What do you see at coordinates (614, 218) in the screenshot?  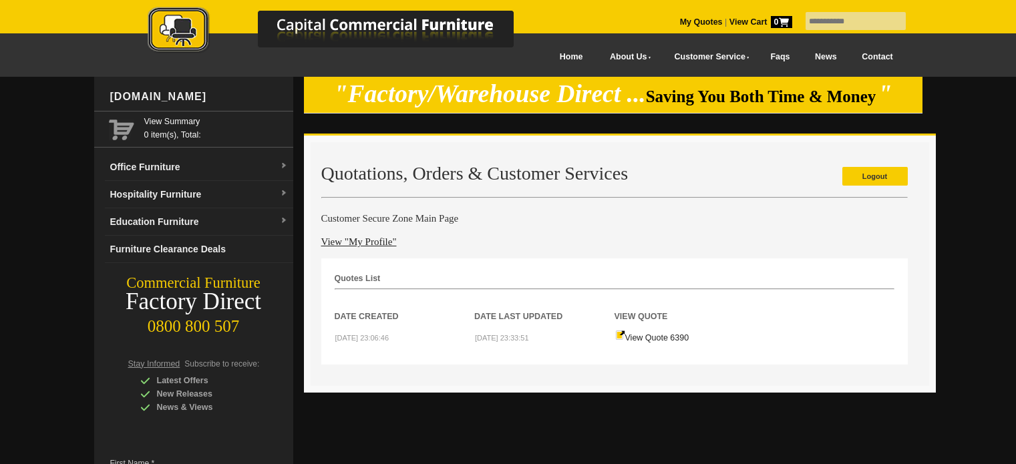 I see `h4: Customer Secure Zone Main Page` at bounding box center [614, 218].